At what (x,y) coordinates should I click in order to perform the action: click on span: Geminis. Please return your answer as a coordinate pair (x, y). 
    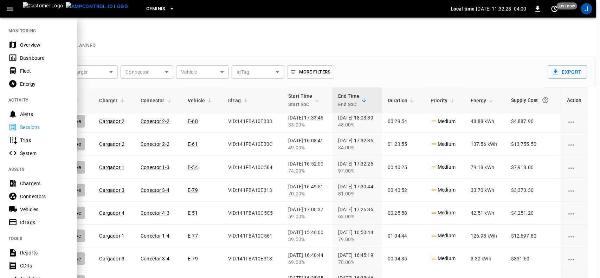
    Looking at the image, I should click on (156, 9).